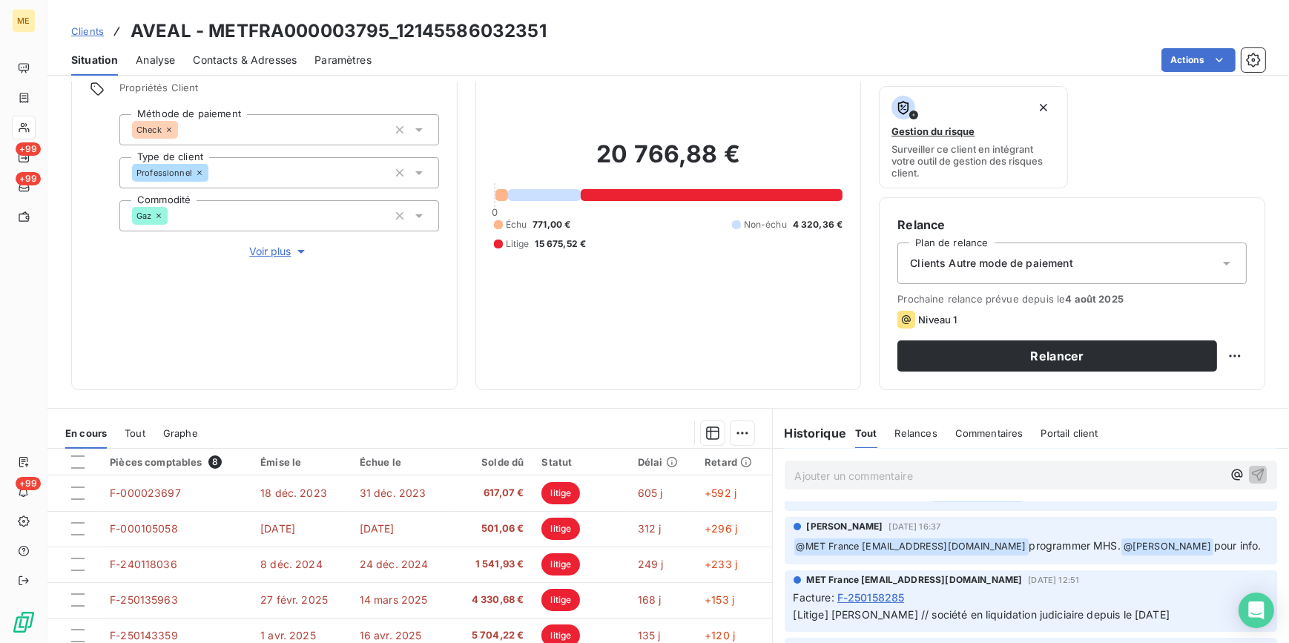 The width and height of the screenshot is (1289, 643). What do you see at coordinates (973, 161) in the screenshot?
I see `span: Surveiller ce client en intégrant votre outil de gestion des risques client.` at bounding box center [973, 161].